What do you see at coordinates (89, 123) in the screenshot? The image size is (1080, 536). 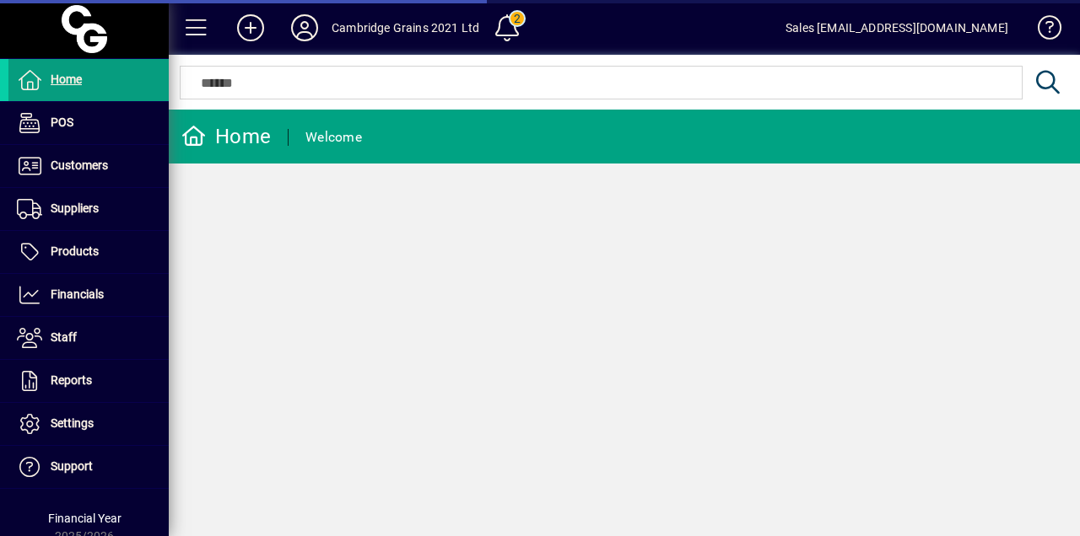 I see `a: POS` at bounding box center [89, 123].